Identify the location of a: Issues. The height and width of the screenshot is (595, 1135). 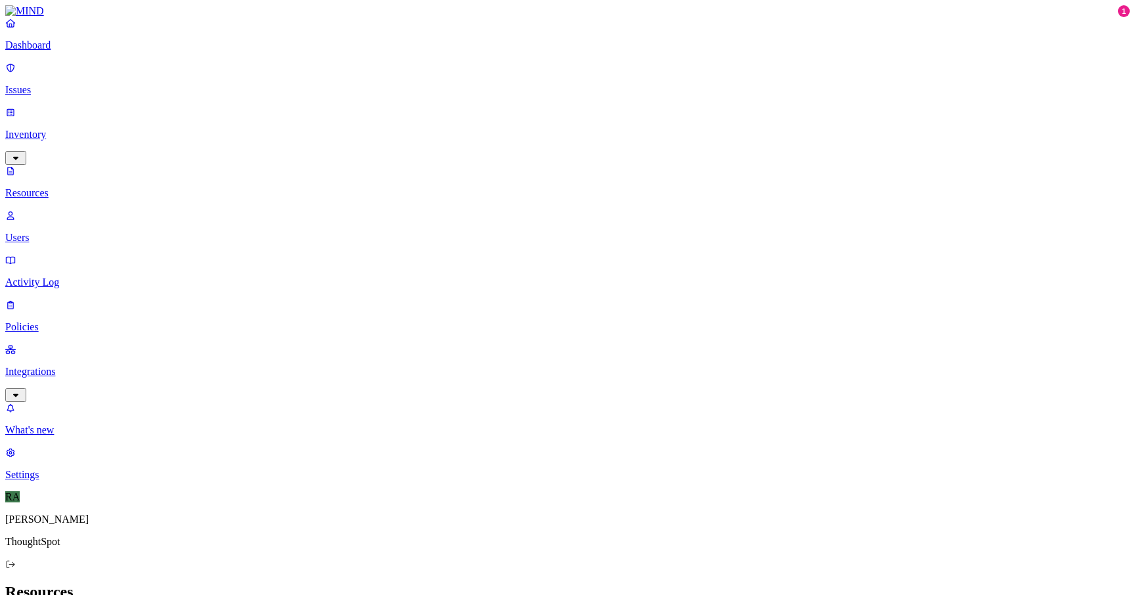
(568, 79).